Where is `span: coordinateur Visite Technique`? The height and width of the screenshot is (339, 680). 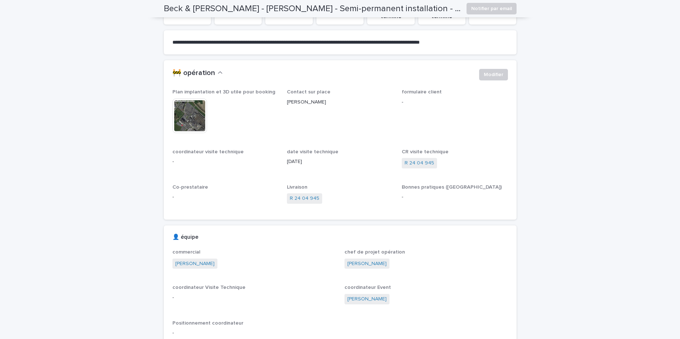 span: coordinateur Visite Technique is located at coordinates (209, 287).